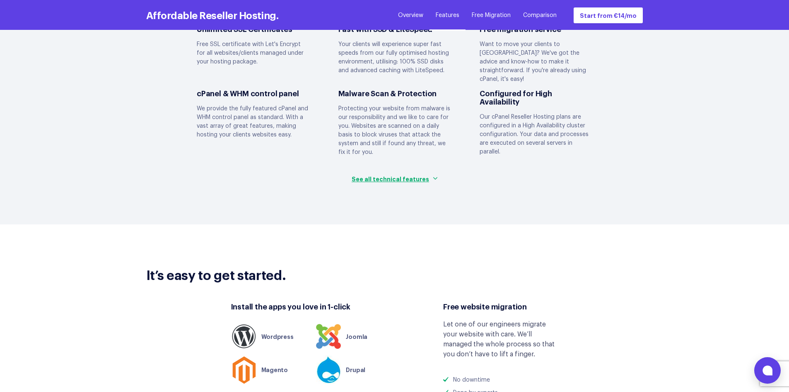  What do you see at coordinates (253, 93) in the screenshot?
I see `dt: cPanel & WHM control panel` at bounding box center [253, 93].